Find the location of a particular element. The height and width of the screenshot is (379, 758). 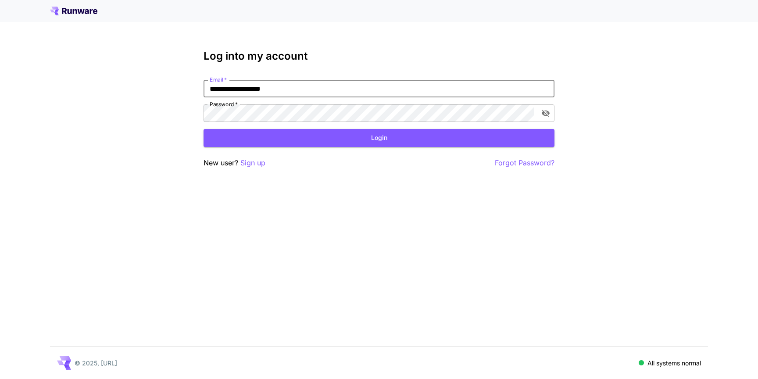

p: All systems normal is located at coordinates (674, 363).